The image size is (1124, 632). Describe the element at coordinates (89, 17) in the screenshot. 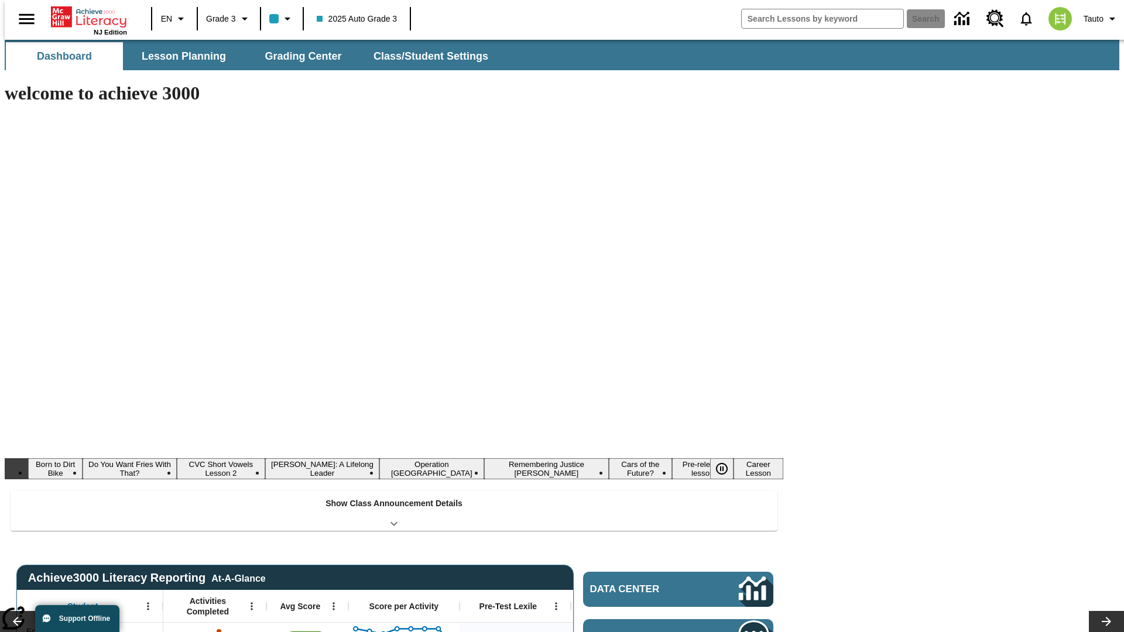

I see `a: Home` at that location.